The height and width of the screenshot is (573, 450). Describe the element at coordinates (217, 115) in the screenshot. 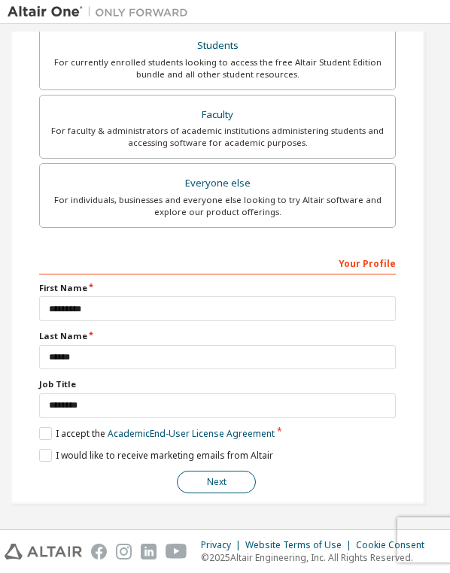

I see `div: Faculty` at that location.